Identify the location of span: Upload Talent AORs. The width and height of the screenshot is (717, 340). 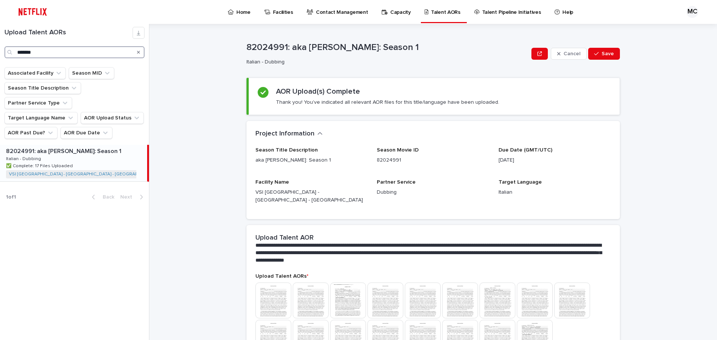
(282, 276).